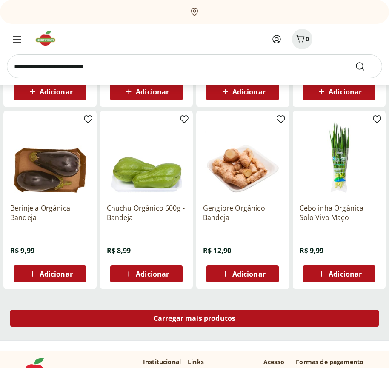 The image size is (389, 368). Describe the element at coordinates (274, 362) in the screenshot. I see `p: Acesso` at that location.